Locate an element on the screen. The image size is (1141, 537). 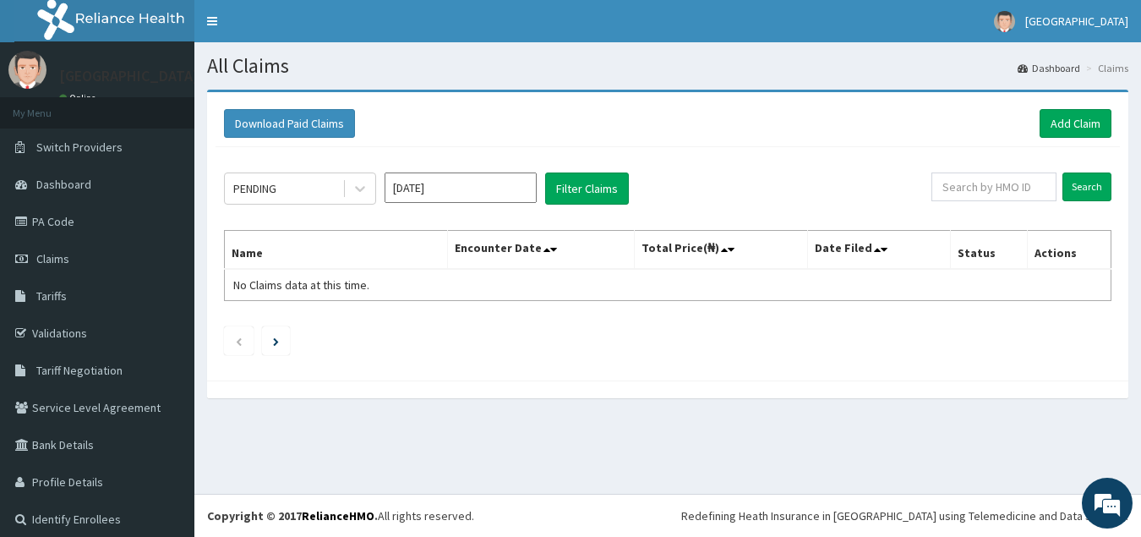
span: No Claims data at this time. is located at coordinates (301, 285).